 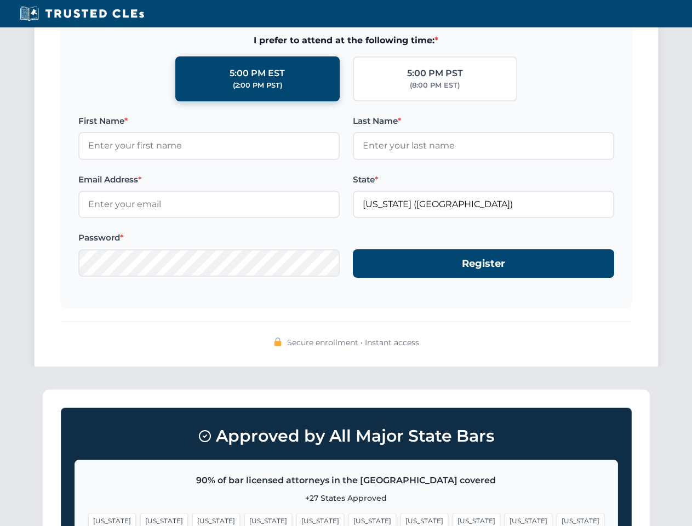 What do you see at coordinates (483, 121) in the screenshot?
I see `label: Last Name` at bounding box center [483, 121].